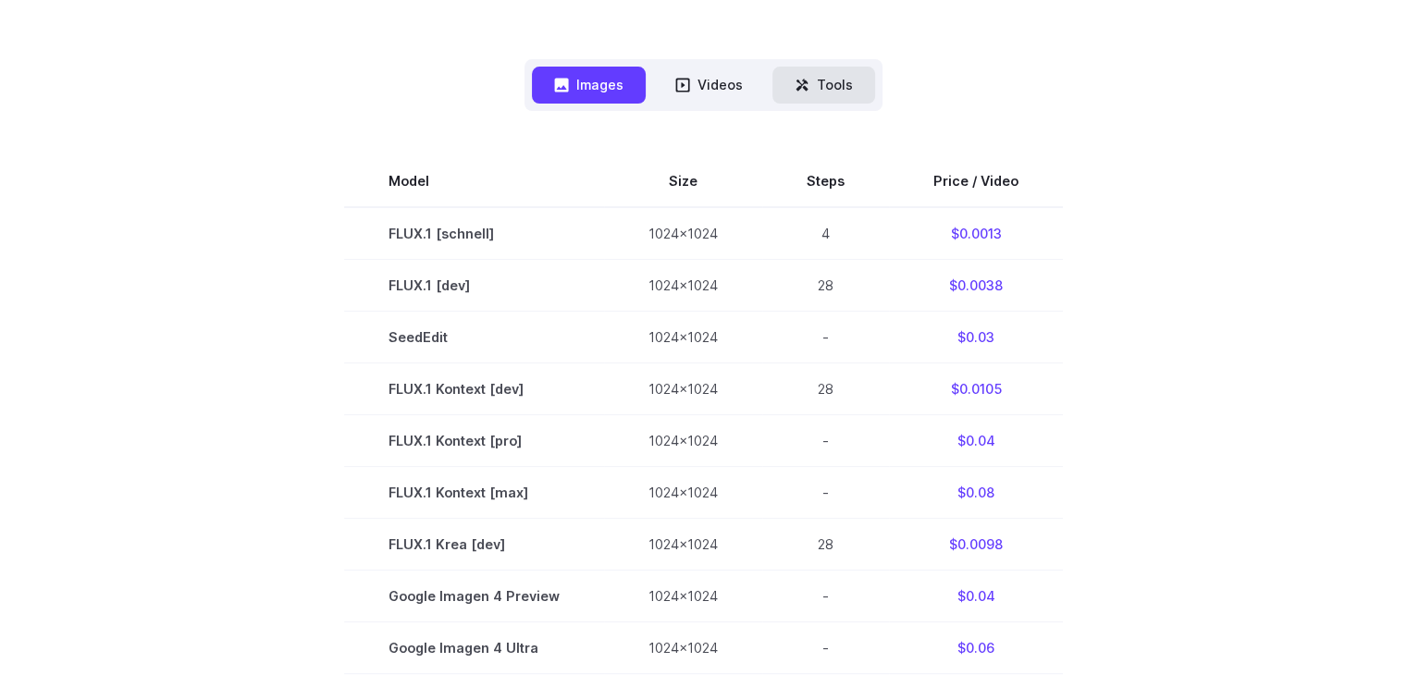  What do you see at coordinates (474, 337) in the screenshot?
I see `td: SeedEdit` at bounding box center [474, 337].